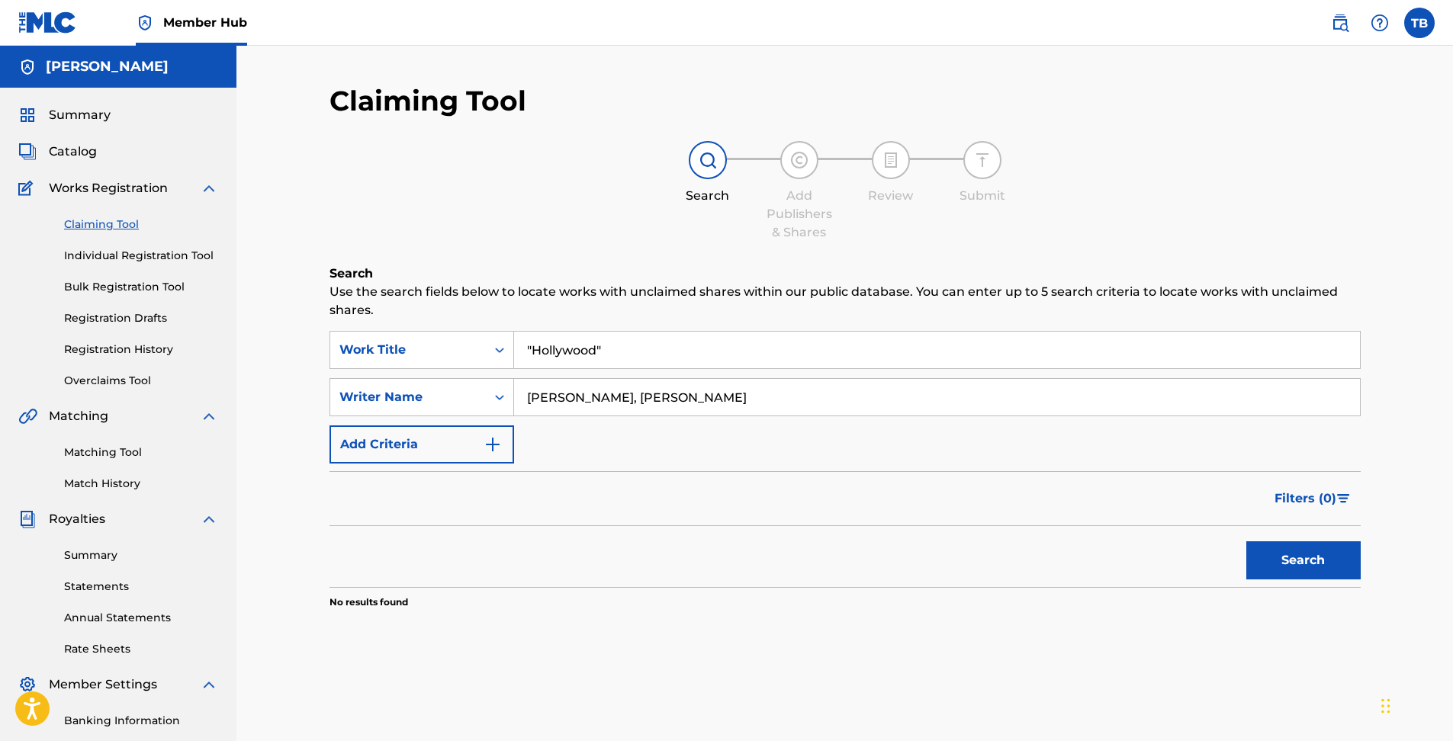 The image size is (1453, 741). What do you see at coordinates (141, 587) in the screenshot?
I see `a: Statements` at bounding box center [141, 587].